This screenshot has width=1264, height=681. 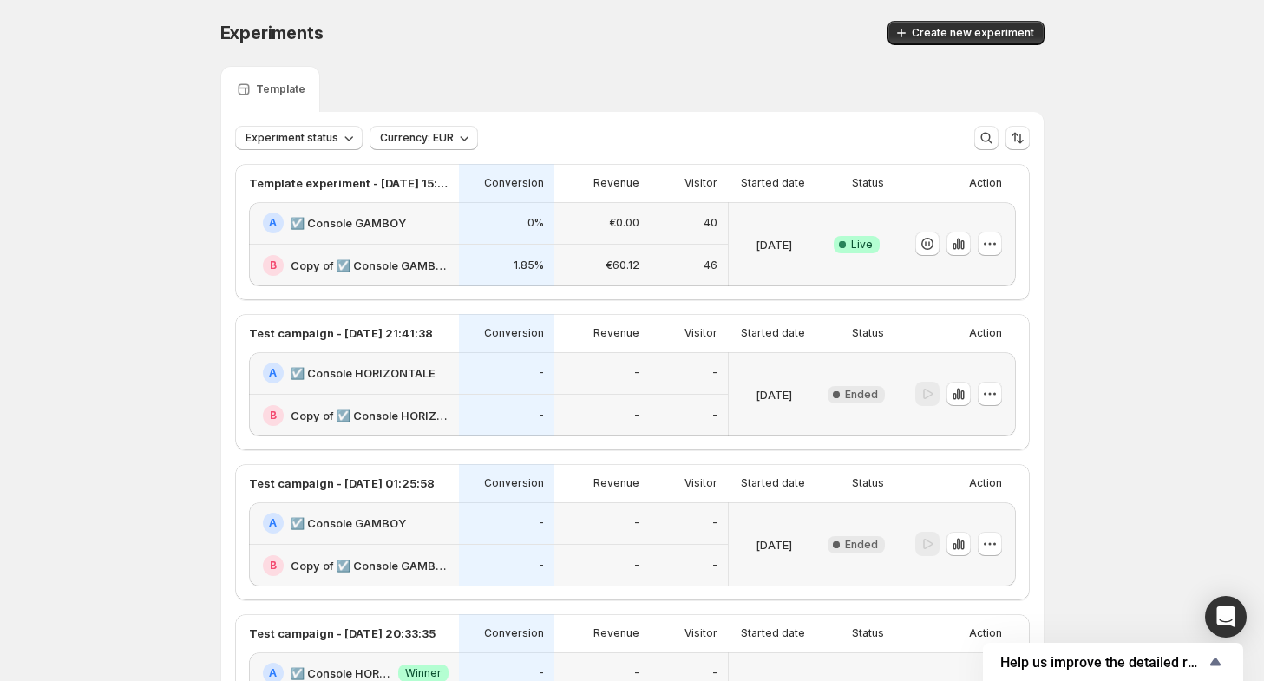 What do you see at coordinates (972, 33) in the screenshot?
I see `span: Create new experiment` at bounding box center [972, 33].